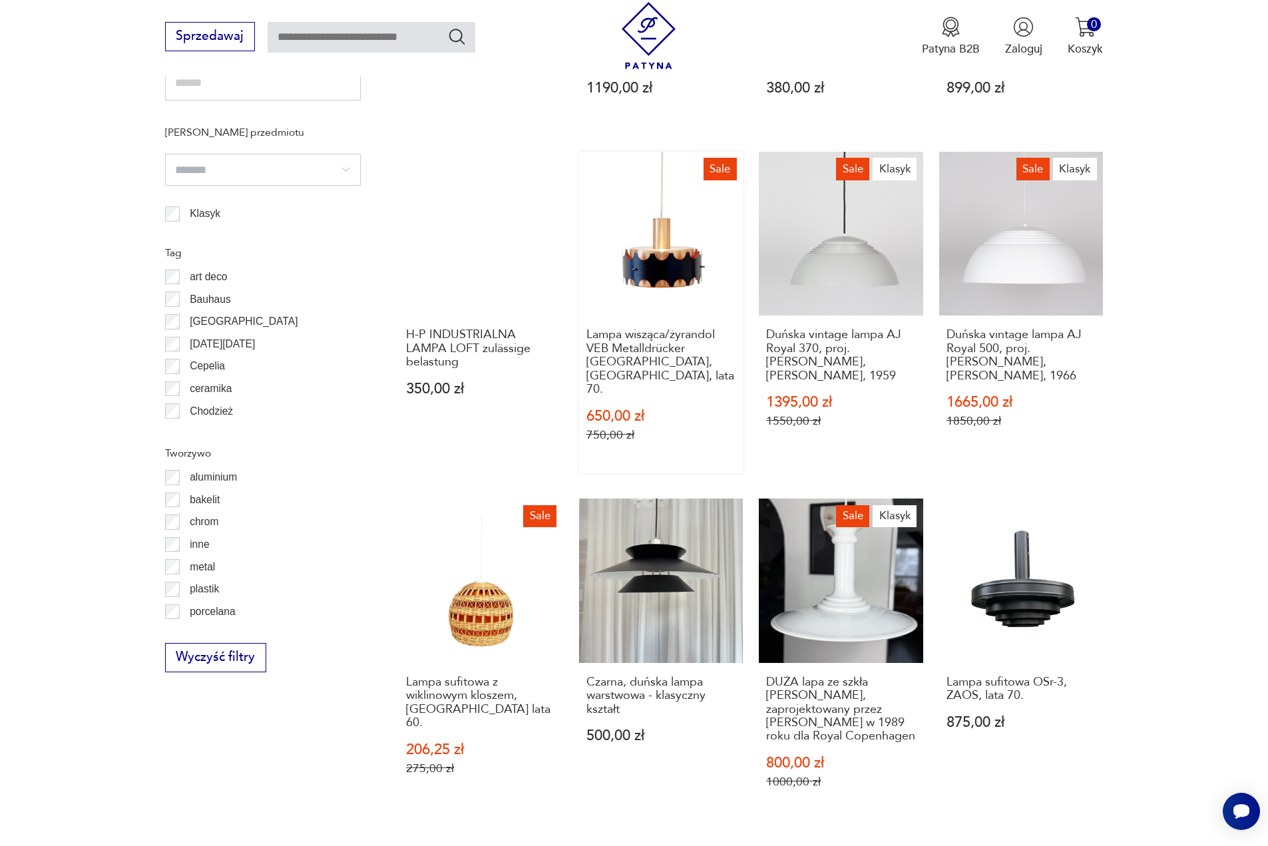  I want to click on p: 899,00 zł, so click(1021, 88).